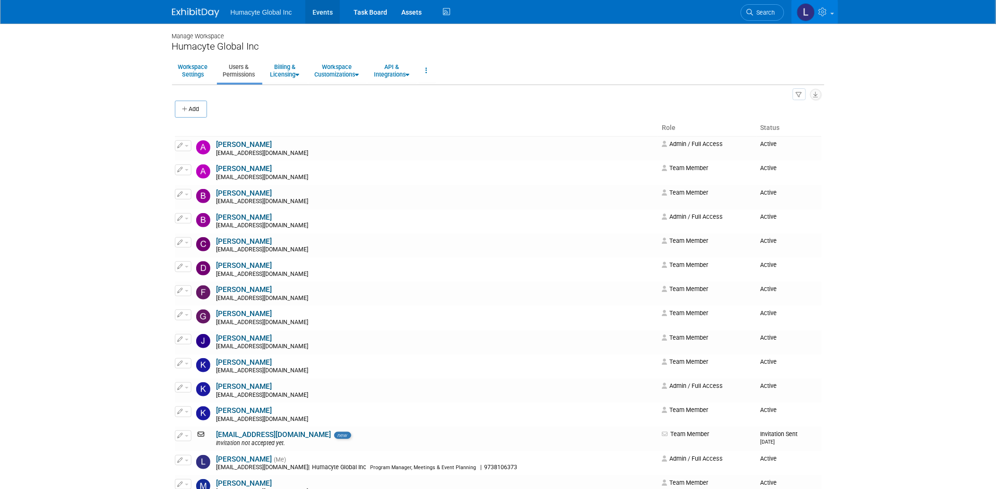 Image resolution: width=996 pixels, height=489 pixels. I want to click on img: Domenique Sanderson, so click(203, 269).